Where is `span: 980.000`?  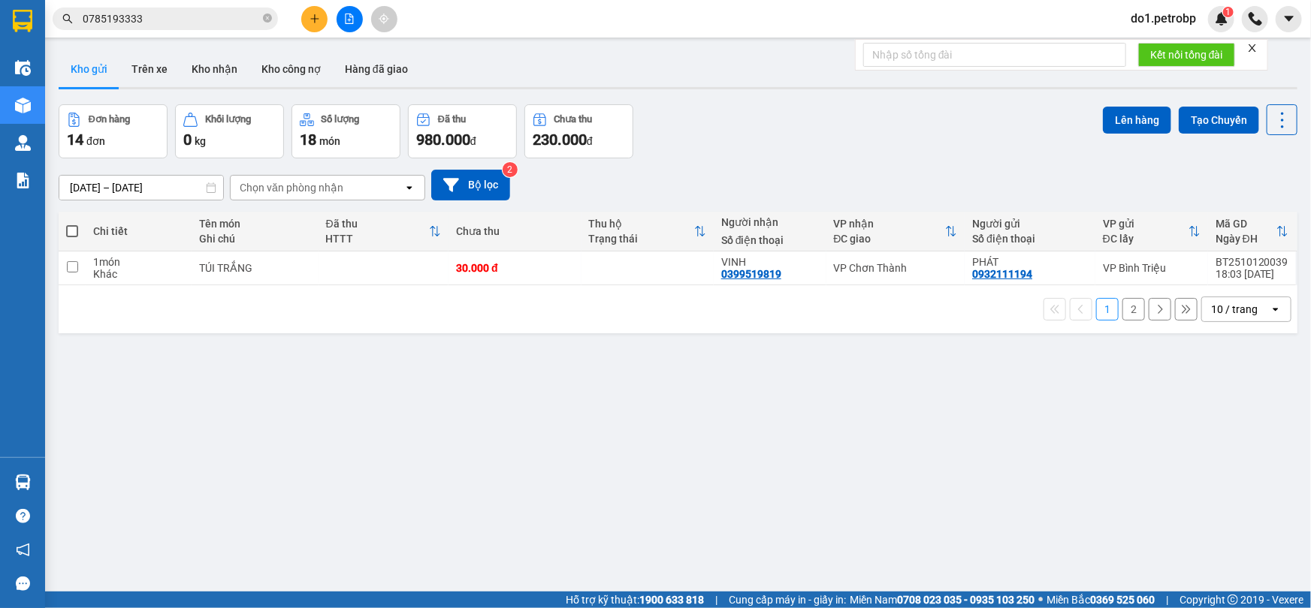
span: 980.000 is located at coordinates (443, 140).